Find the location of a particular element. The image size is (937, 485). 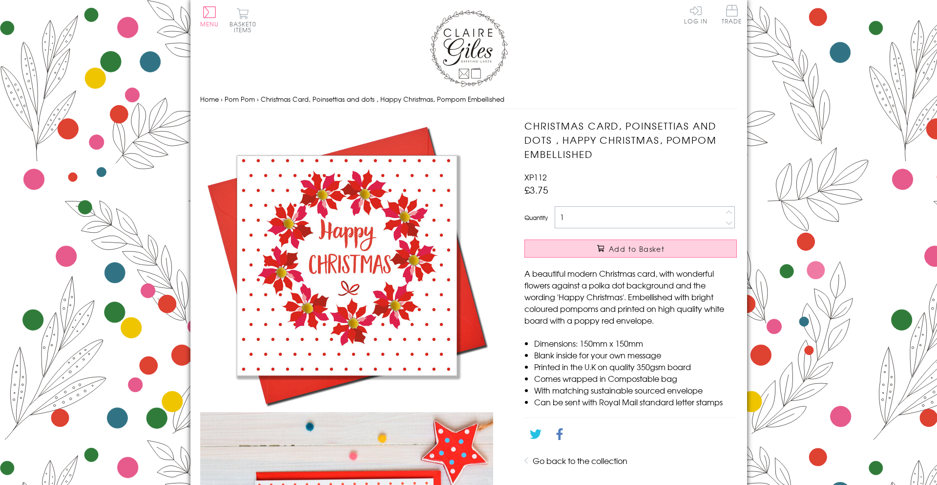

h1: Christmas Card, Poinsettias and dots , Happy Christmas, Pompom Embellished is located at coordinates (631, 140).